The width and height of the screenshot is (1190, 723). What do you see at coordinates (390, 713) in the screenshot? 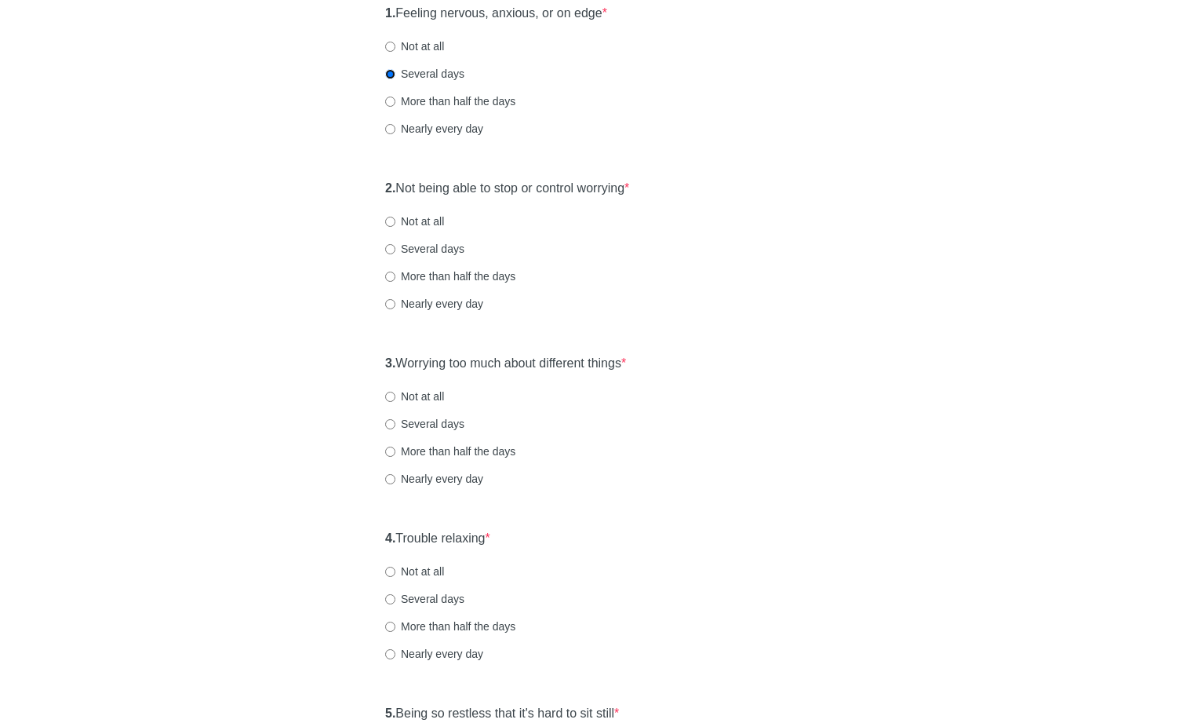
I see `strong: 5.` at bounding box center [390, 713].